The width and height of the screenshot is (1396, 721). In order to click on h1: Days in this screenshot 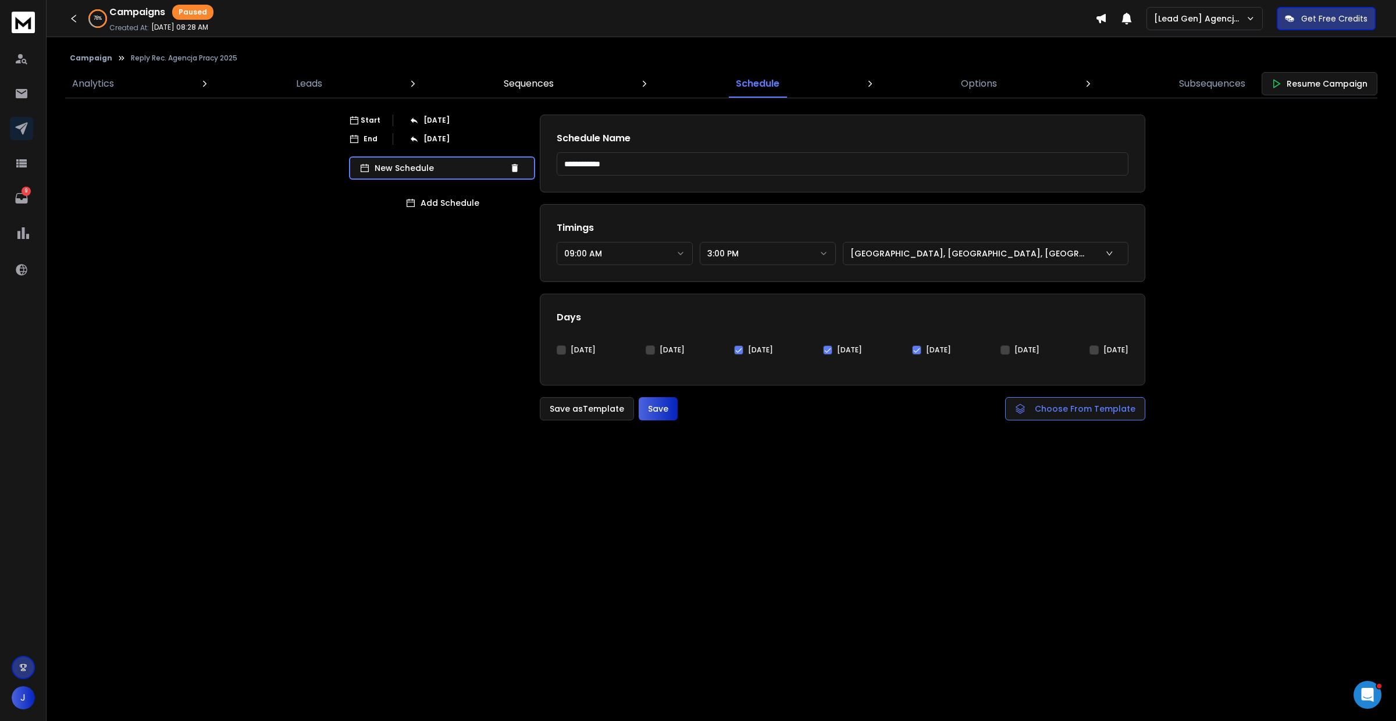, I will do `click(842, 318)`.